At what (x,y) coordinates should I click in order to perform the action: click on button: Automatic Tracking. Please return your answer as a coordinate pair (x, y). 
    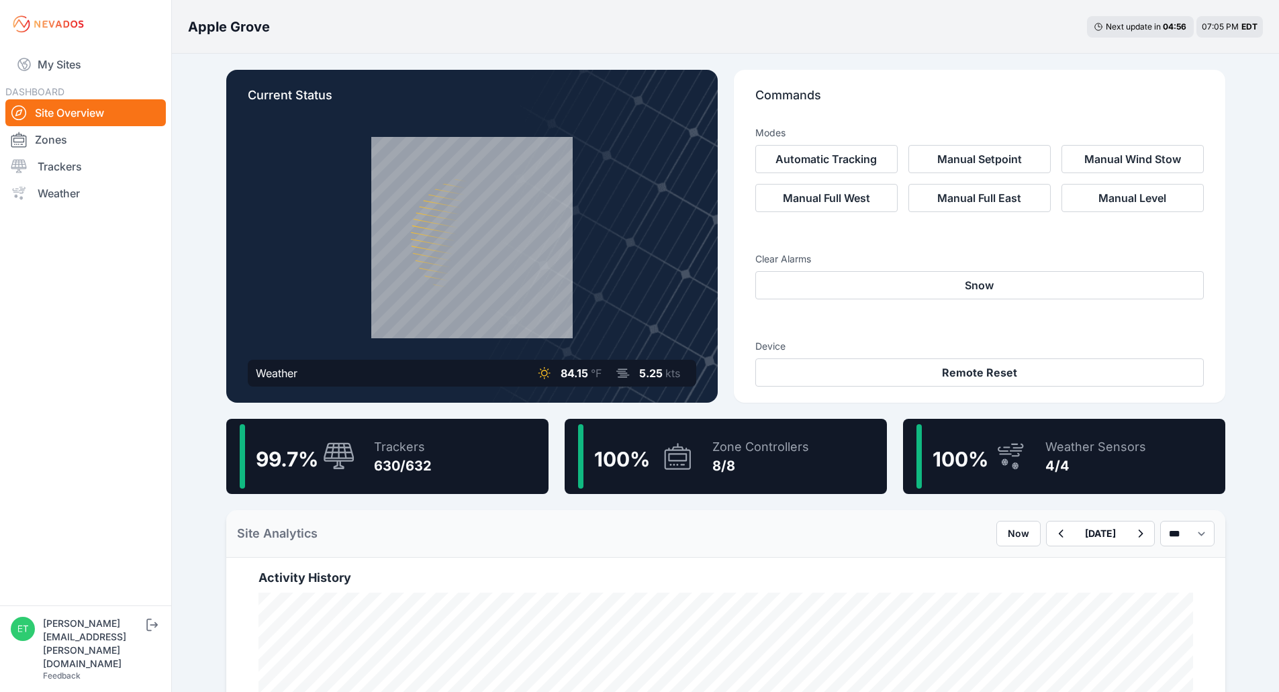
    Looking at the image, I should click on (827, 159).